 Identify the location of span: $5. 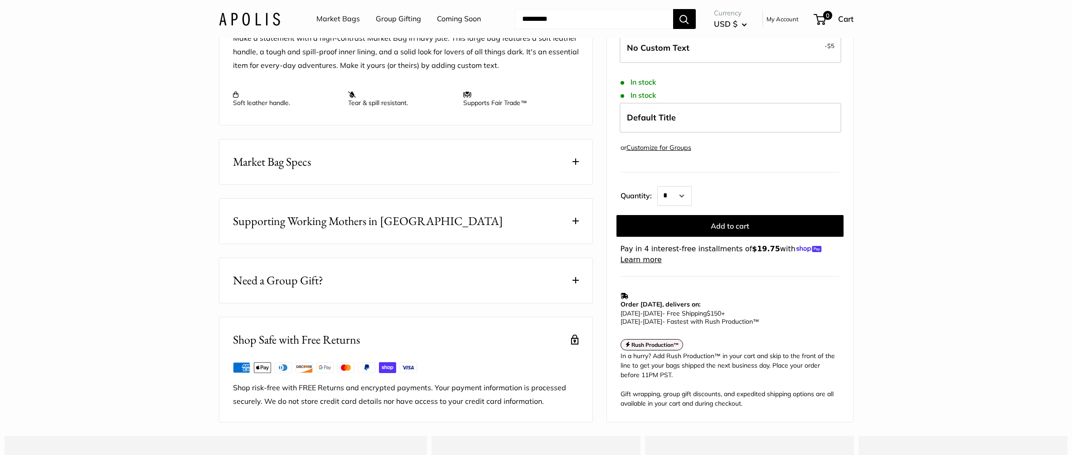
(831, 46).